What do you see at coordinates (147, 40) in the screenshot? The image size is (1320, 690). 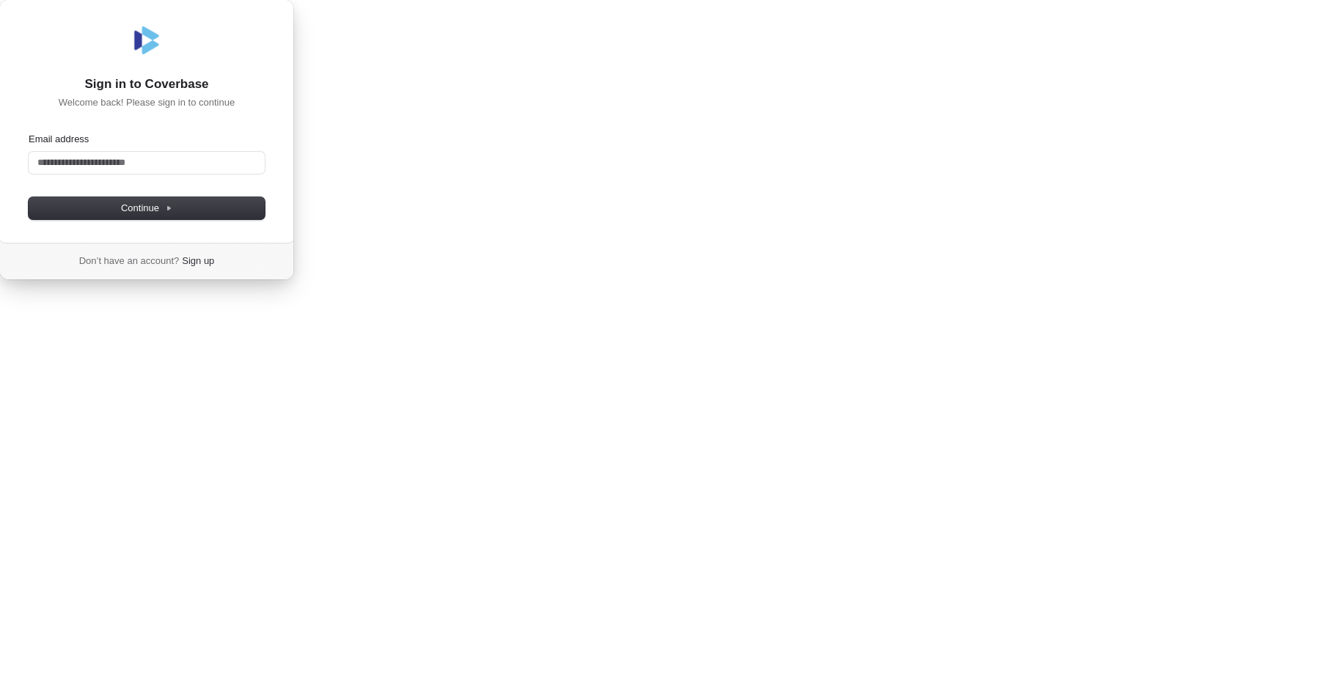 I see `img: Coverbase` at bounding box center [147, 40].